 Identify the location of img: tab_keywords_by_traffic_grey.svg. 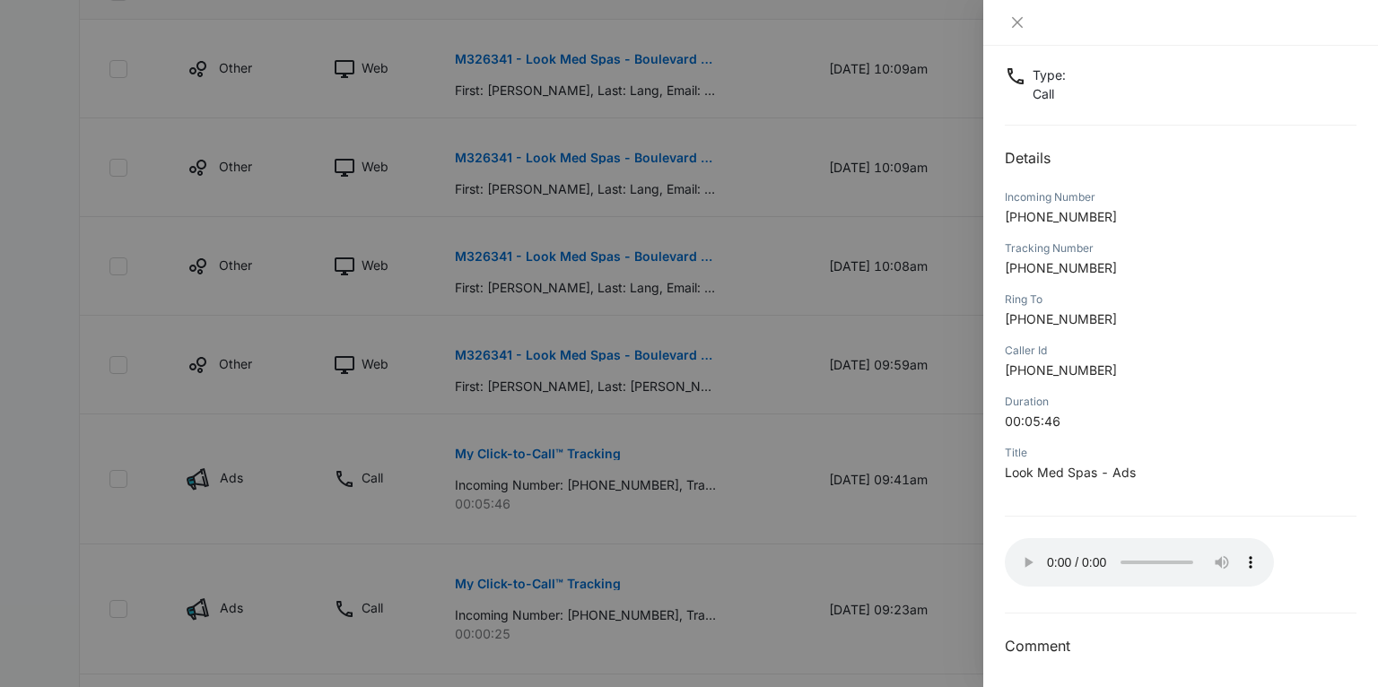
(186, 111).